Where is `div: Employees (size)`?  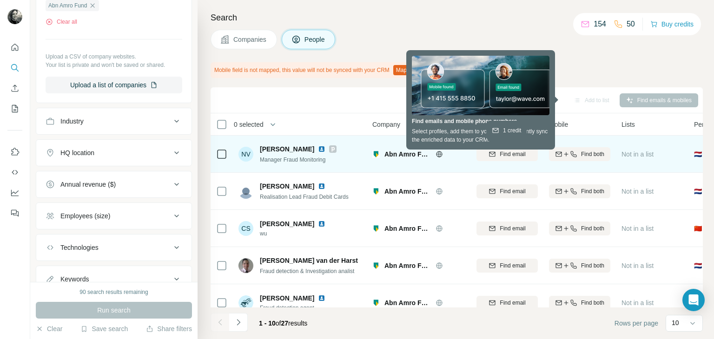
div: Employees (size) is located at coordinates (85, 216).